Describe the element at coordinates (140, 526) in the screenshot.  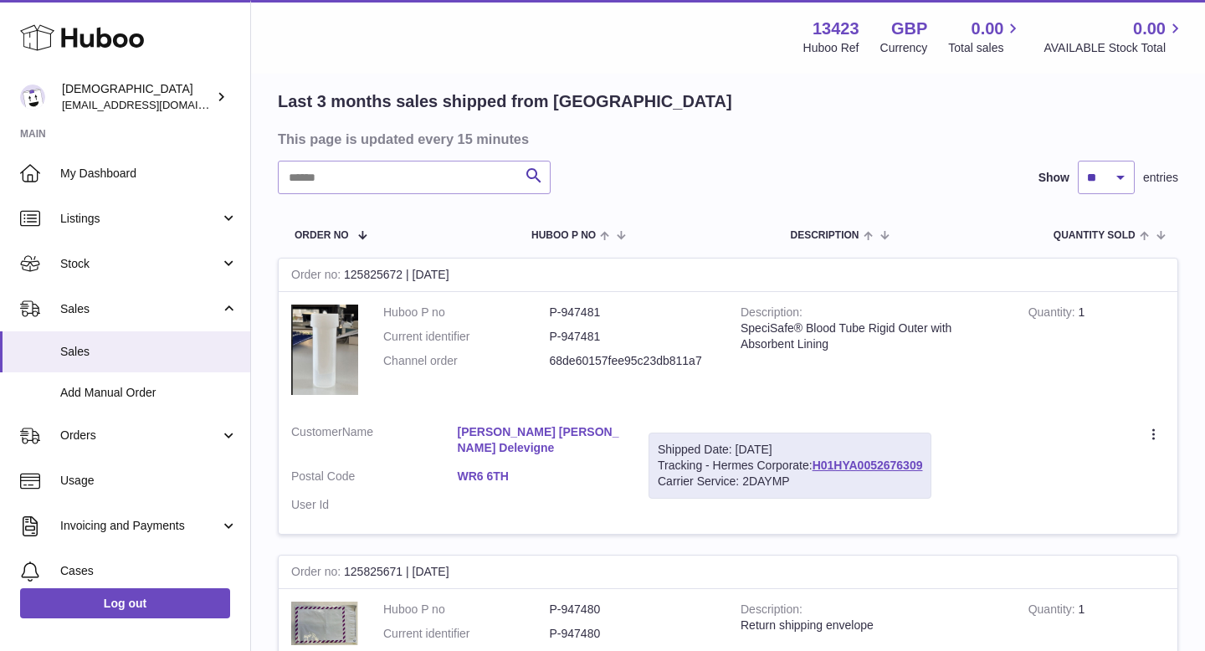
I see `span: Invoicing and Payments` at that location.